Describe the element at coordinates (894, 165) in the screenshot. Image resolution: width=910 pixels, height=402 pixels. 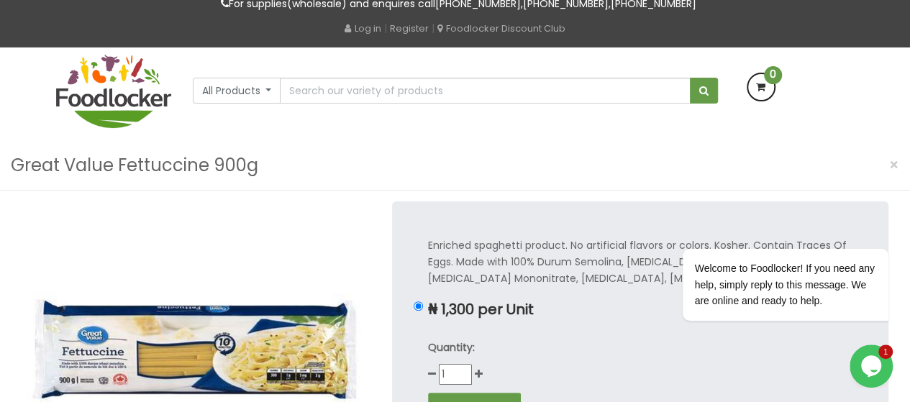
I see `button: Close` at that location.